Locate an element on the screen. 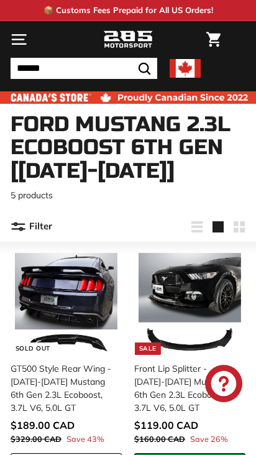  div: Sale is located at coordinates (148, 348).